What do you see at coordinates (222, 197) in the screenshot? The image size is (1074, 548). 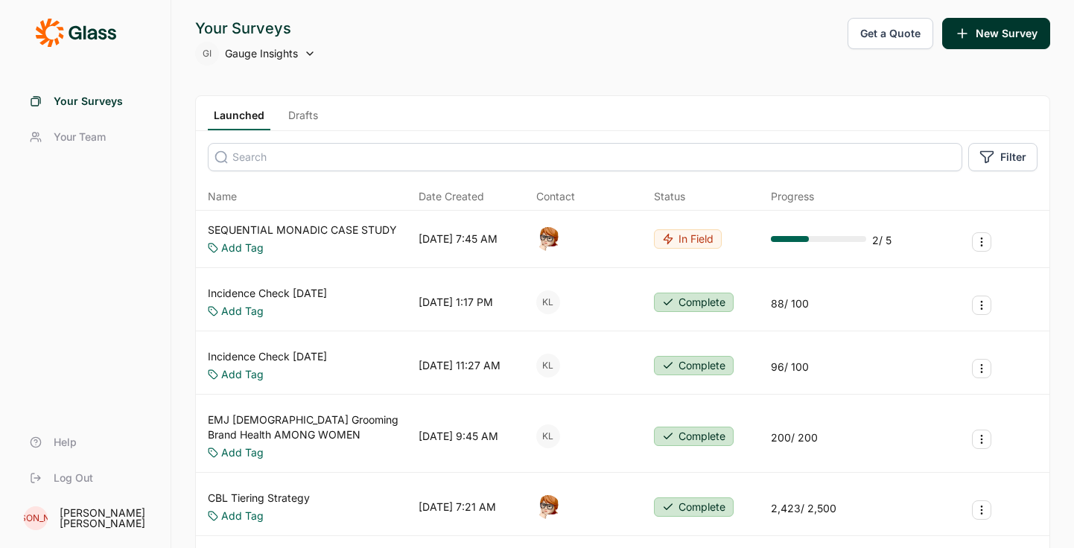 I see `span: Name` at bounding box center [222, 197].